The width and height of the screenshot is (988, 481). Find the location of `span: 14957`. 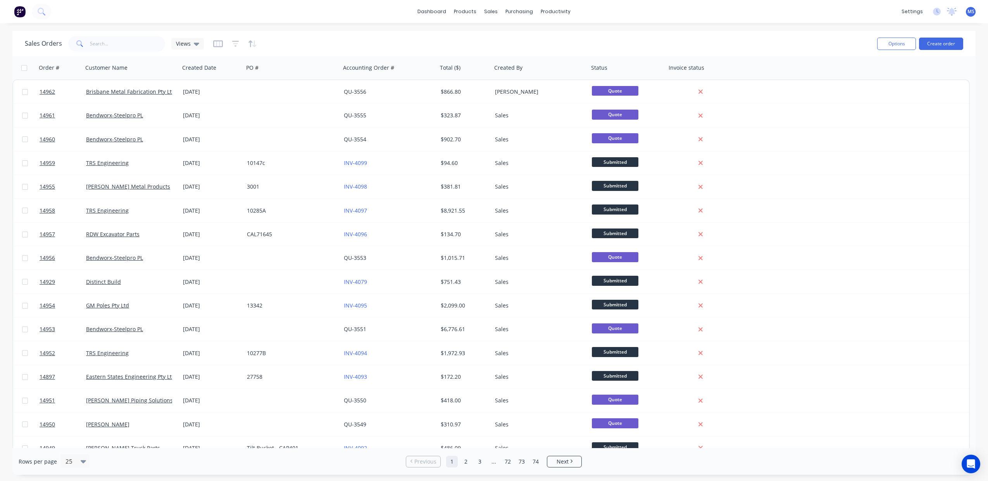

span: 14957 is located at coordinates (47, 234).